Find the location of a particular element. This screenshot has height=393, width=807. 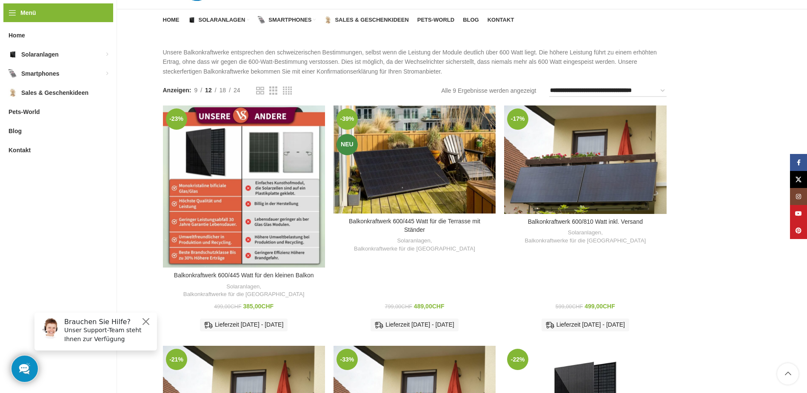

bdi: 599,00 is located at coordinates (570, 307).